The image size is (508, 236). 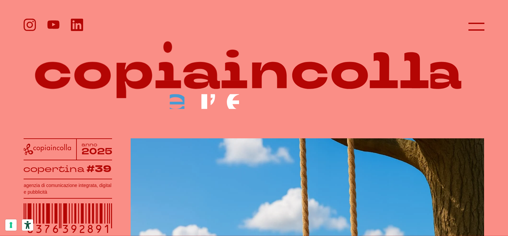 I want to click on h1: agenzia di comunicazione integrata, digital e pubblicità, so click(x=68, y=188).